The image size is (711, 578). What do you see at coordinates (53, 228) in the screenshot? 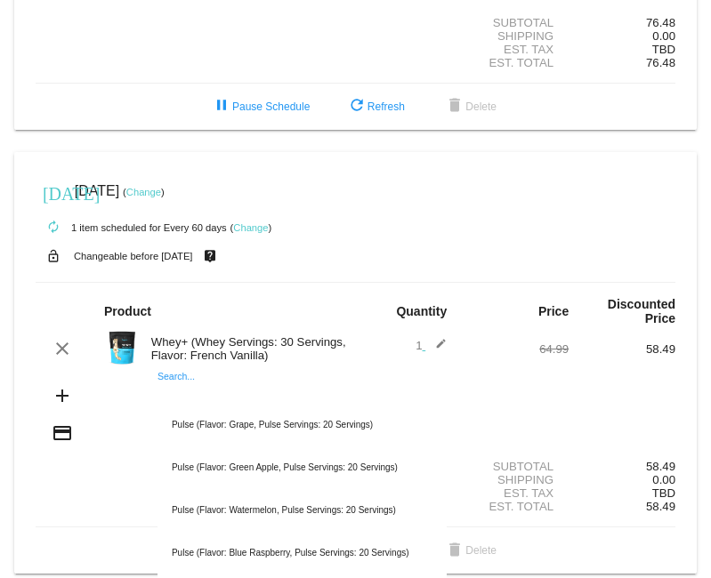
I see `mat-icon: autorenew` at bounding box center [53, 228].